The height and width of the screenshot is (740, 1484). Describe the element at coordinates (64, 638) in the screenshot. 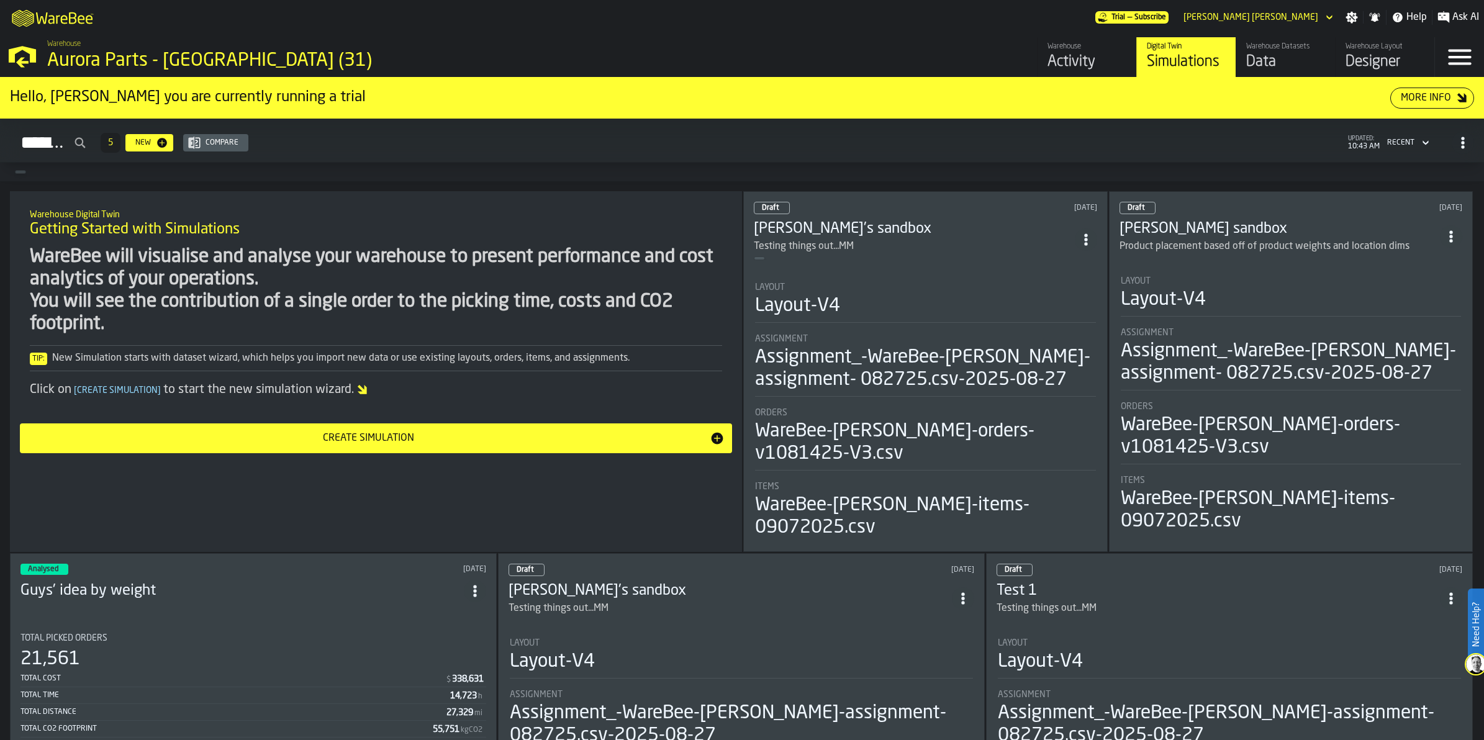

I see `span: Total Picked Orders` at that location.